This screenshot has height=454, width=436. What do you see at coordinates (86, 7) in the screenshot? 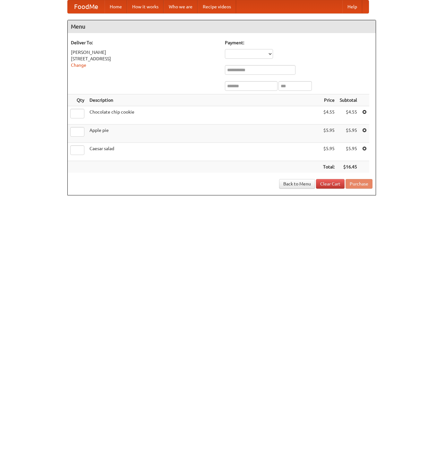
I see `a: FoodMe` at bounding box center [86, 7].